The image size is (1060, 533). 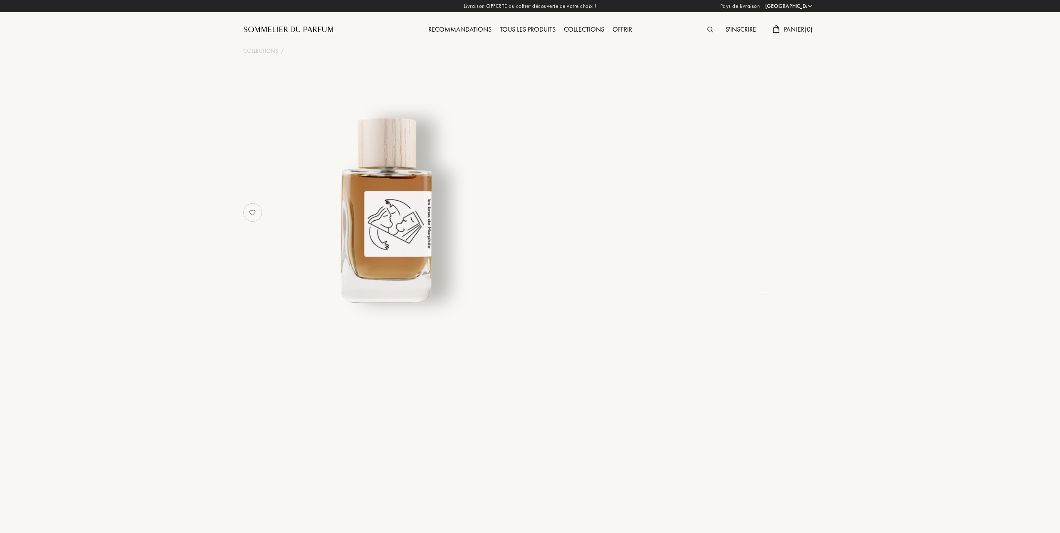 What do you see at coordinates (528, 30) in the screenshot?
I see `div: Tous les produits` at bounding box center [528, 30].